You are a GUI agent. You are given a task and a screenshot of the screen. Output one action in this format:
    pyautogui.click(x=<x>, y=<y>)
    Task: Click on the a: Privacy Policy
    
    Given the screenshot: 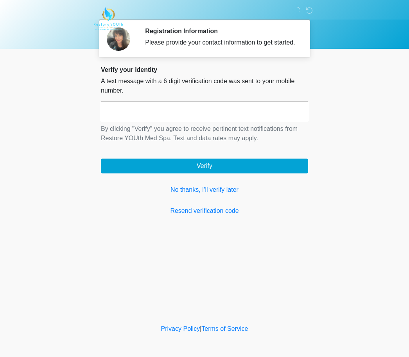 What is the action you would take?
    pyautogui.click(x=181, y=329)
    